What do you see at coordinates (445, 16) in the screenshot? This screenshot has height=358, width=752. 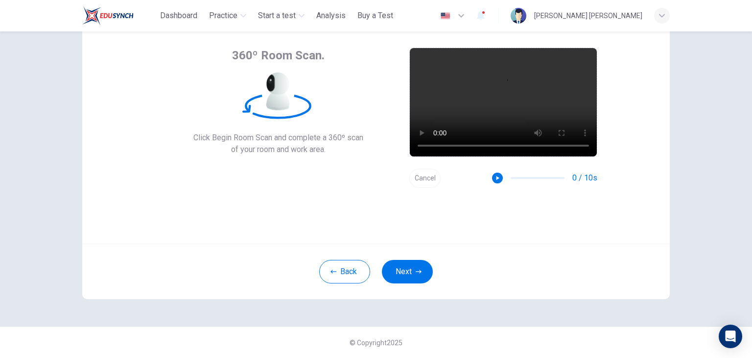 I see `img: en` at bounding box center [445, 16].